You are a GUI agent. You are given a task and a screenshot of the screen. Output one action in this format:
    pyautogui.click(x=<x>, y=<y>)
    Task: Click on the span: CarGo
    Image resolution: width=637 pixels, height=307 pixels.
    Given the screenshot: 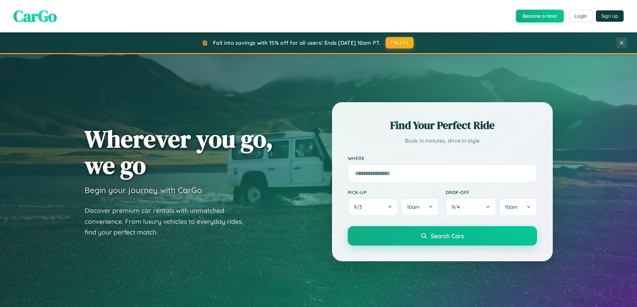 What is the action you would take?
    pyautogui.click(x=35, y=16)
    